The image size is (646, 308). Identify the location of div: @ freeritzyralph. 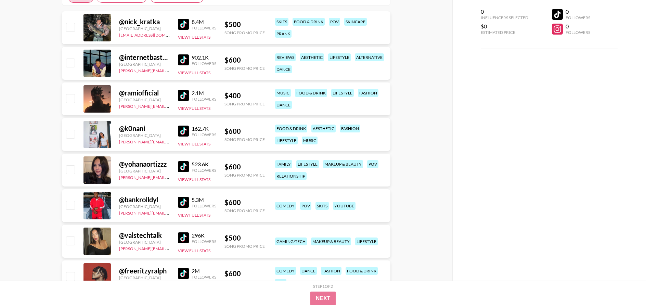
(144, 271).